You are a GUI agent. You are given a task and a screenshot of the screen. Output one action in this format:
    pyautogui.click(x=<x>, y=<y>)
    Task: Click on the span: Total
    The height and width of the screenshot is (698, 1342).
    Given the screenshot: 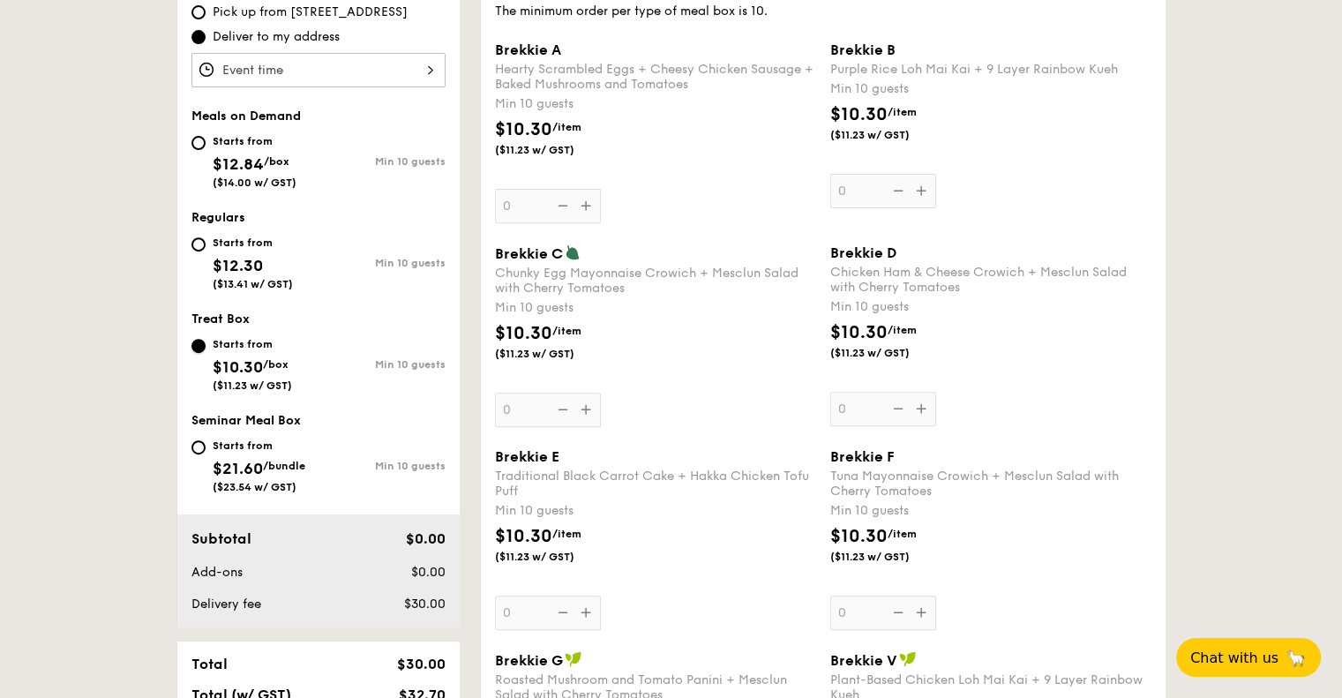 What is the action you would take?
    pyautogui.click(x=209, y=663)
    